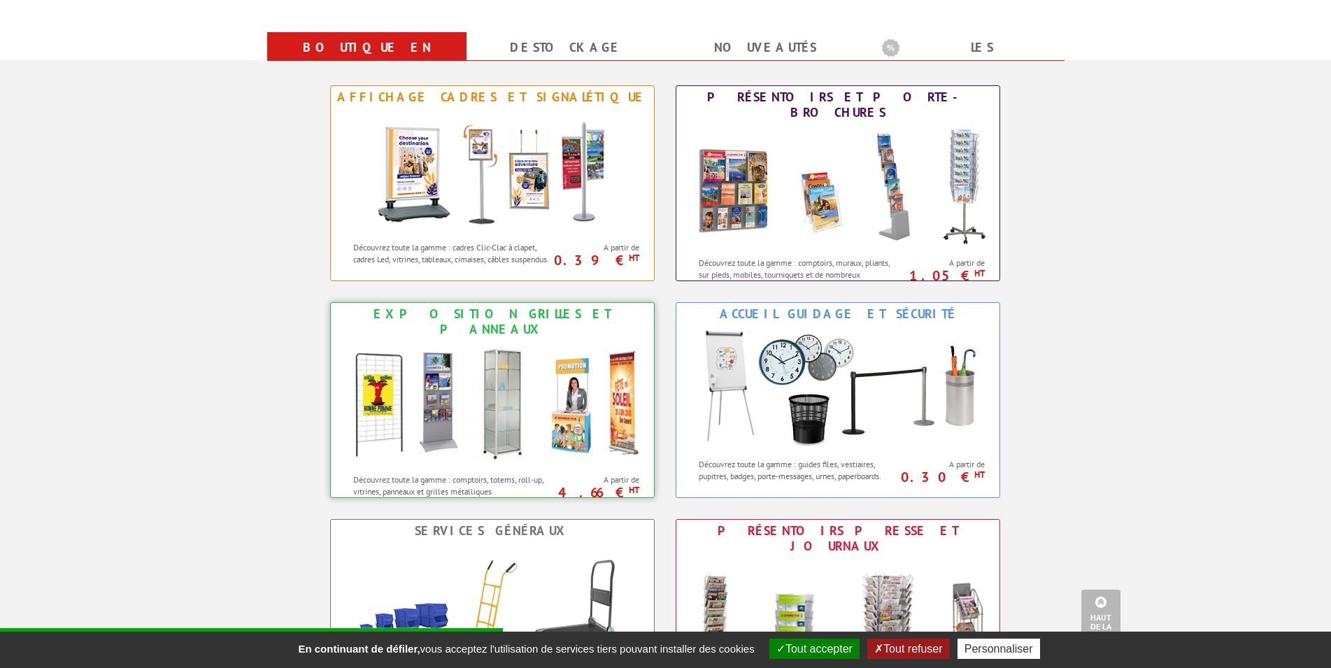 The height and width of the screenshot is (668, 1331). Describe the element at coordinates (492, 97) in the screenshot. I see `div: Affichage Cadres et Signalétique` at that location.